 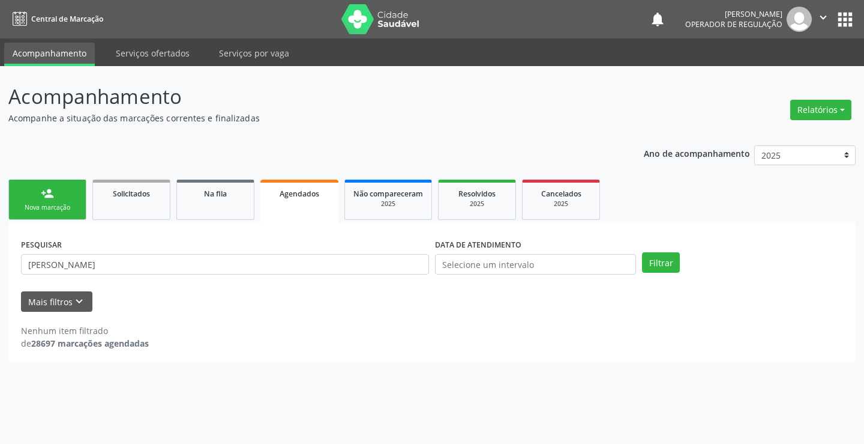 I want to click on label: PESQUISAR, so click(x=41, y=244).